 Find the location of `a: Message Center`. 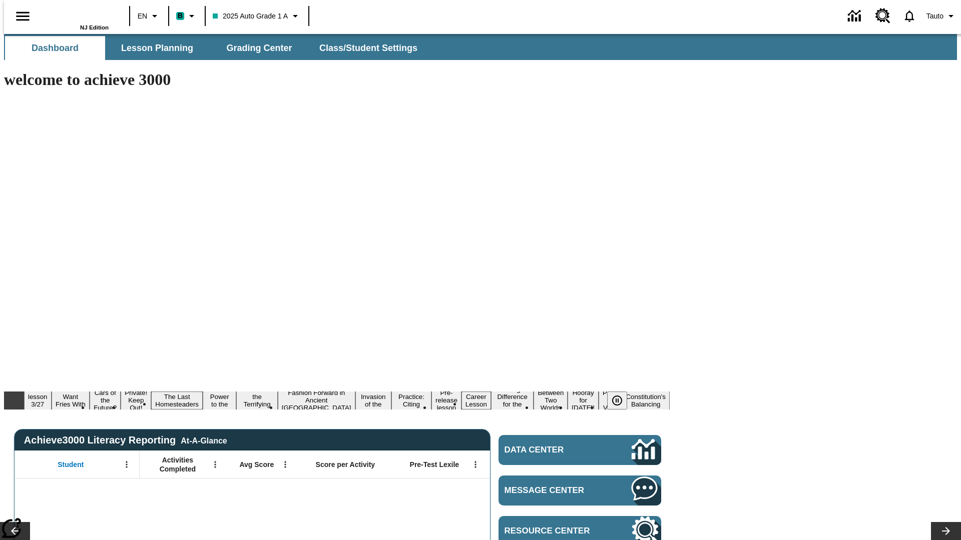

a: Message Center is located at coordinates (579, 491).